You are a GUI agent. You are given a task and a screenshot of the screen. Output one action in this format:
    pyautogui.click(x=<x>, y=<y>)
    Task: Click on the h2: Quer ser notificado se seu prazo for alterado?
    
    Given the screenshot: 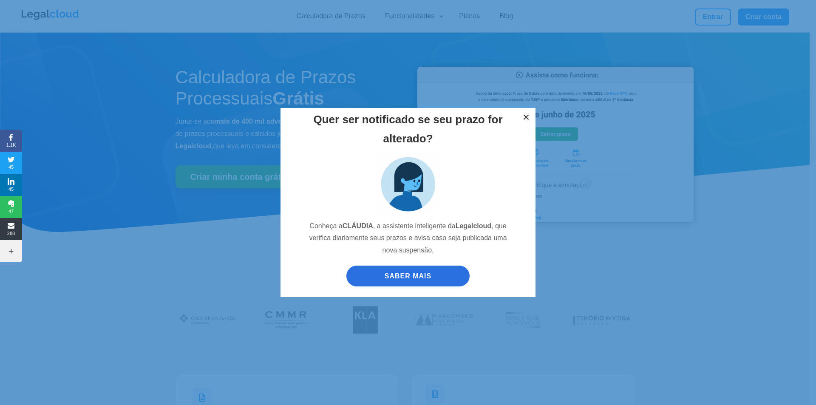 What is the action you would take?
    pyautogui.click(x=408, y=131)
    